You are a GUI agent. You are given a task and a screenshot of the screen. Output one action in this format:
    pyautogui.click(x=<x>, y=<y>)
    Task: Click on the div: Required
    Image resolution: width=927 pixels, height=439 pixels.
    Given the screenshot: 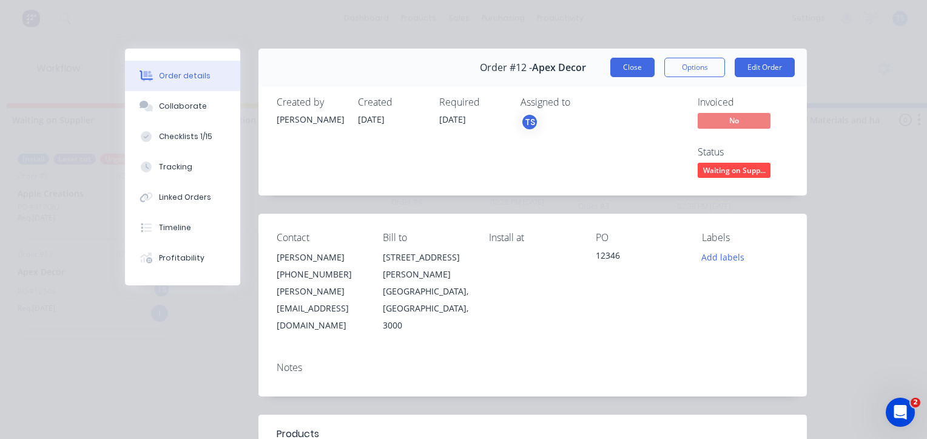 What is the action you would take?
    pyautogui.click(x=473, y=102)
    